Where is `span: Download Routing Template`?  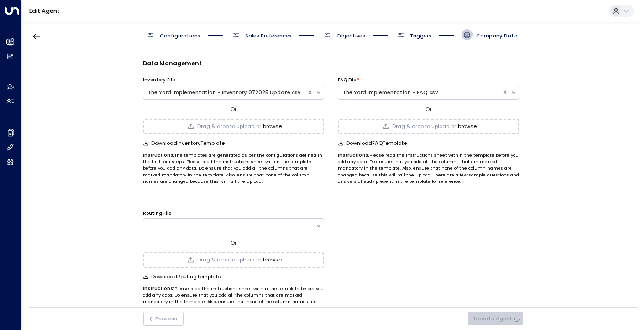 span: Download Routing Template is located at coordinates (186, 276).